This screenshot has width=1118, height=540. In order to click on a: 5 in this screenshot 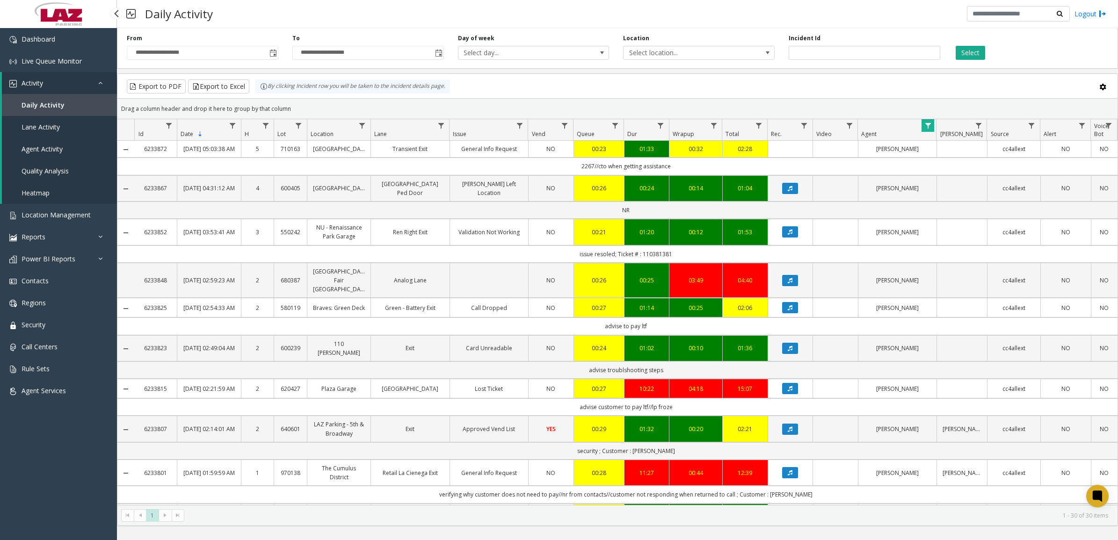, I will do `click(258, 149)`.